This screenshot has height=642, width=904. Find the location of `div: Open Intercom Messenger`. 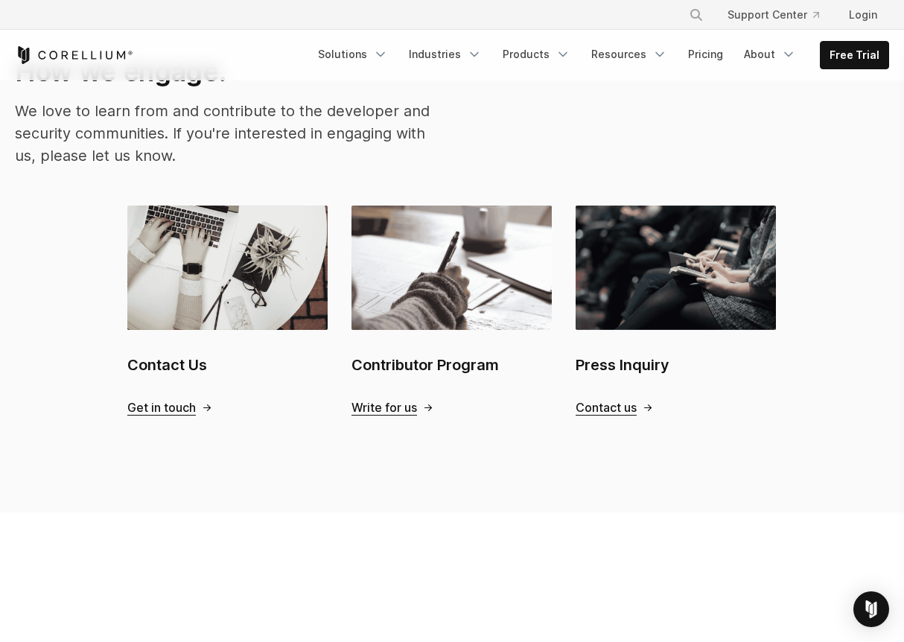

div: Open Intercom Messenger is located at coordinates (872, 609).